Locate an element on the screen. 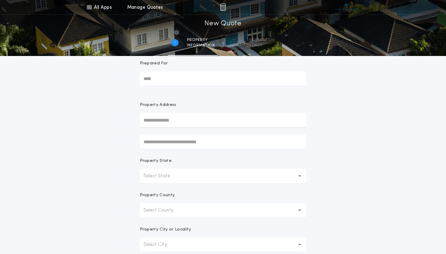 This screenshot has width=446, height=254. h2: 2 is located at coordinates (234, 43).